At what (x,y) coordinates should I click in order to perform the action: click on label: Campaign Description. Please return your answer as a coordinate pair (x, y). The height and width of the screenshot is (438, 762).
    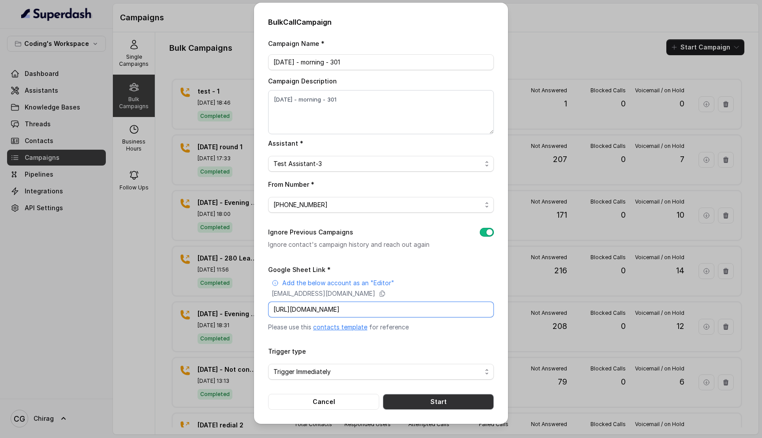
    Looking at the image, I should click on (303, 81).